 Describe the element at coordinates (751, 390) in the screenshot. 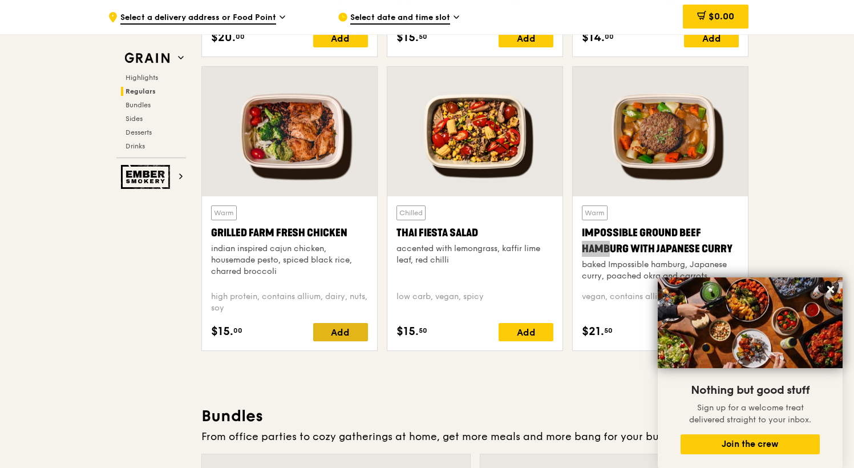

I see `span: Nothing but good stuff` at that location.